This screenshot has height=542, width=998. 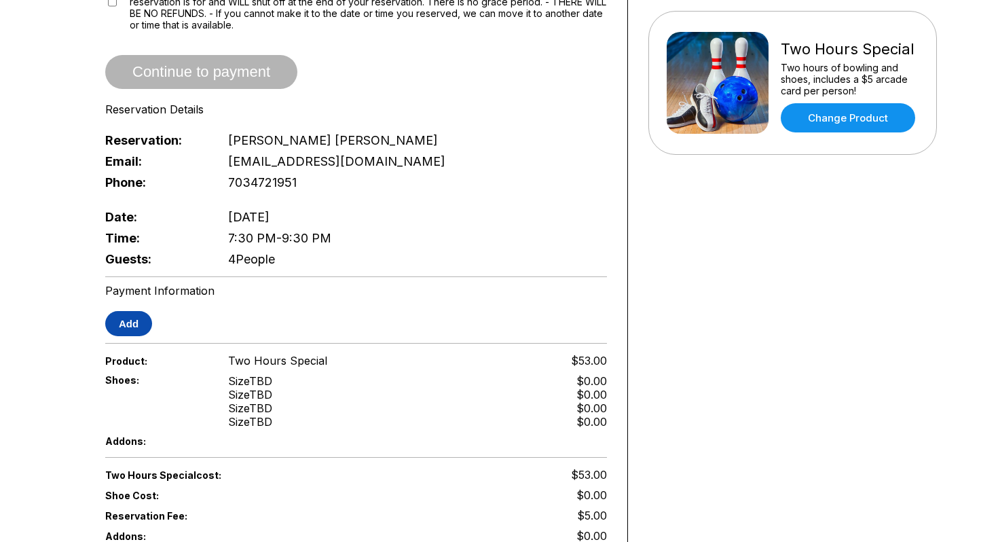 What do you see at coordinates (155, 238) in the screenshot?
I see `span: Time:` at bounding box center [155, 238].